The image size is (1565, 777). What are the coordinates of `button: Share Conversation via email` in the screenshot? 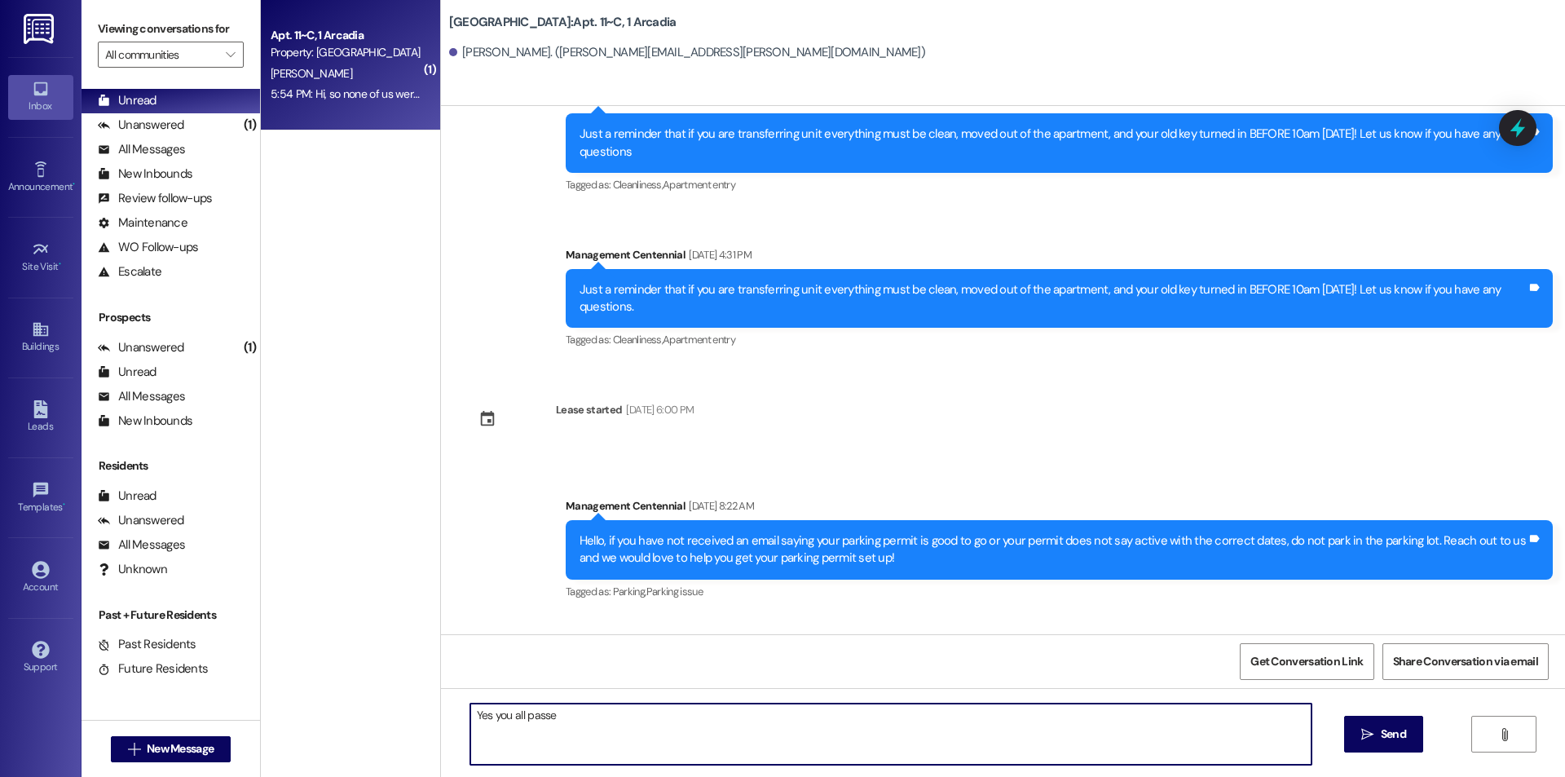 It's located at (1465, 661).